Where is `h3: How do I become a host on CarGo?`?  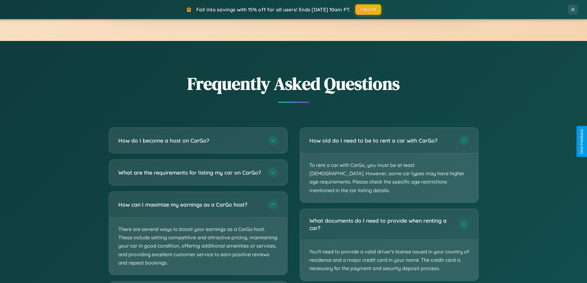
h3: How do I become a host on CarGo? is located at coordinates (190, 140).